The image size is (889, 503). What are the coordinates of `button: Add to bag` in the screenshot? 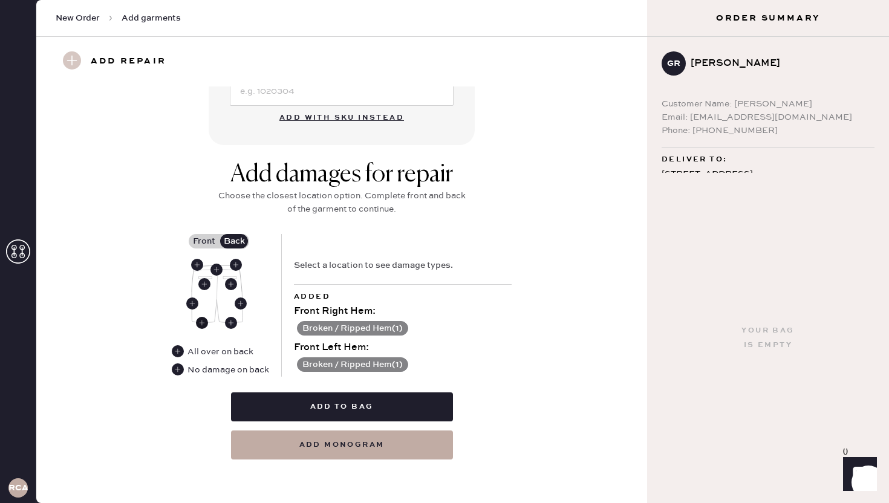 It's located at (342, 407).